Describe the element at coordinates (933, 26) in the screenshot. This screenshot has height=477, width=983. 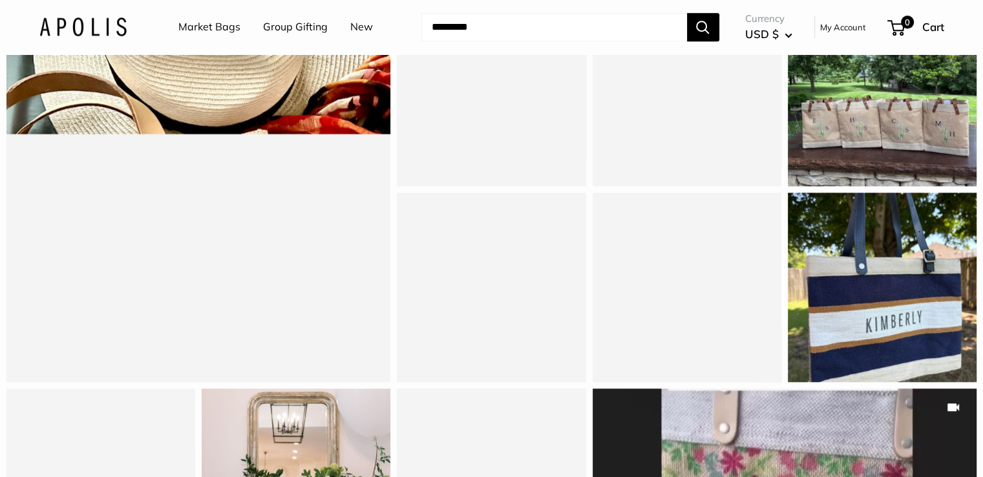
I see `span: Cart` at that location.